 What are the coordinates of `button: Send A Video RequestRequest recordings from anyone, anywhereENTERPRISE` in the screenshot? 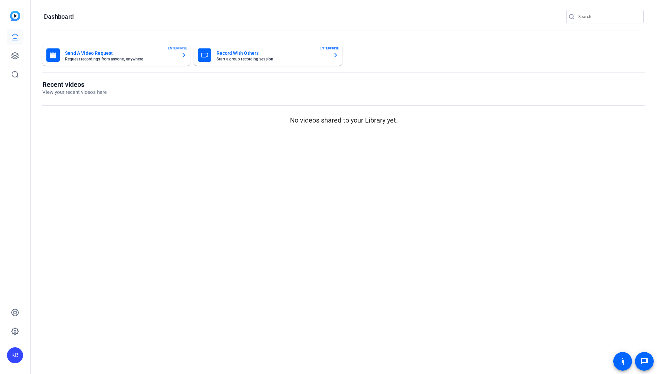 It's located at (117, 55).